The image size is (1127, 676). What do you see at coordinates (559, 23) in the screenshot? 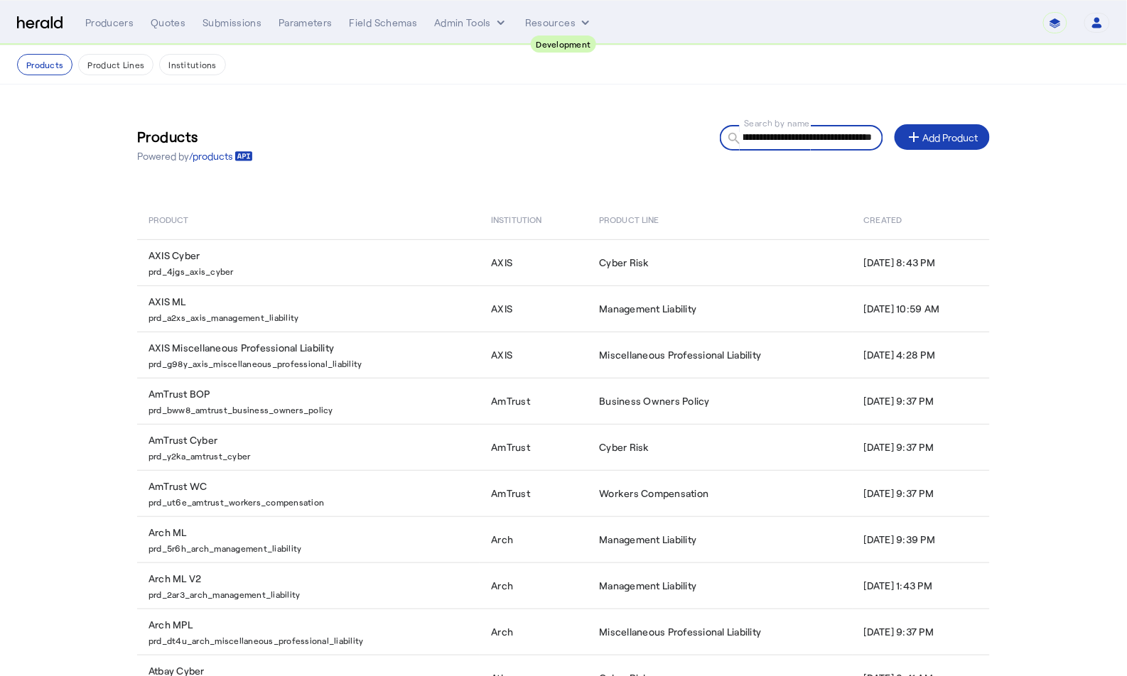
I see `button: Resources dropdown menu` at bounding box center [559, 23].